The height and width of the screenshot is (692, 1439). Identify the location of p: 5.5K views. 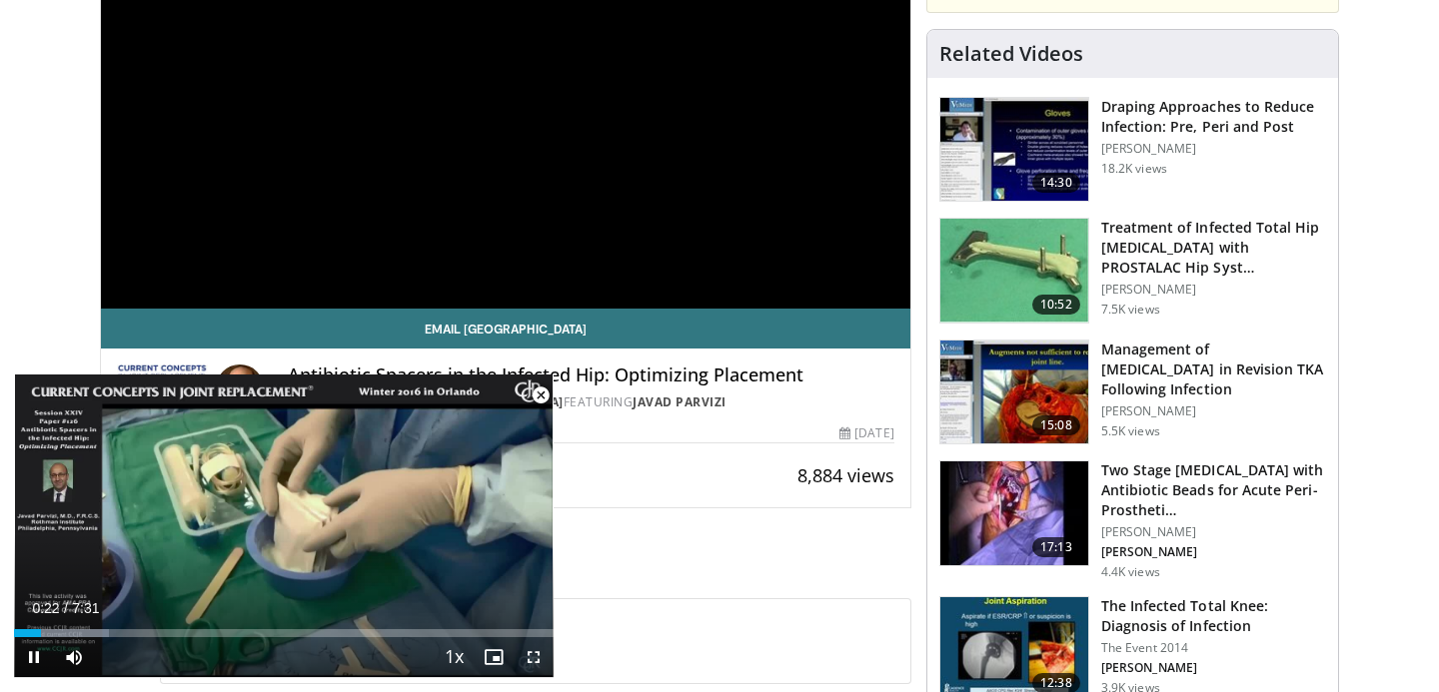
(1130, 432).